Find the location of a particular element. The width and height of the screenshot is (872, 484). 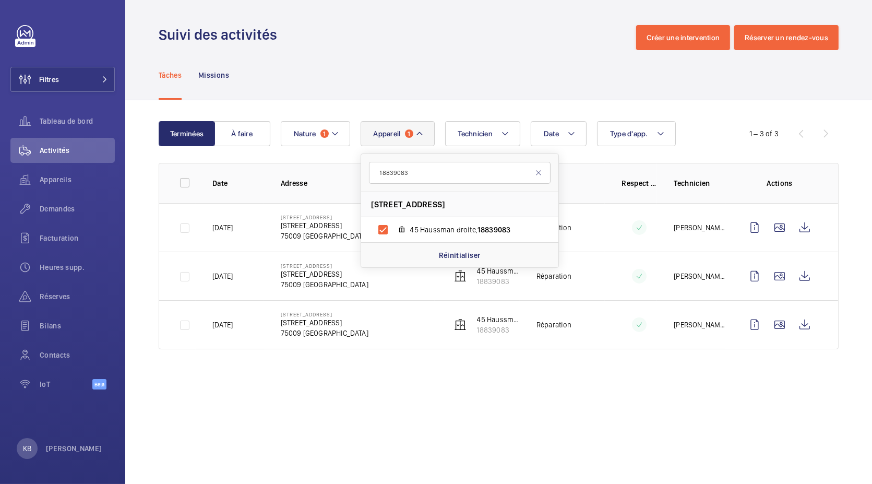

p: KB is located at coordinates (27, 448).